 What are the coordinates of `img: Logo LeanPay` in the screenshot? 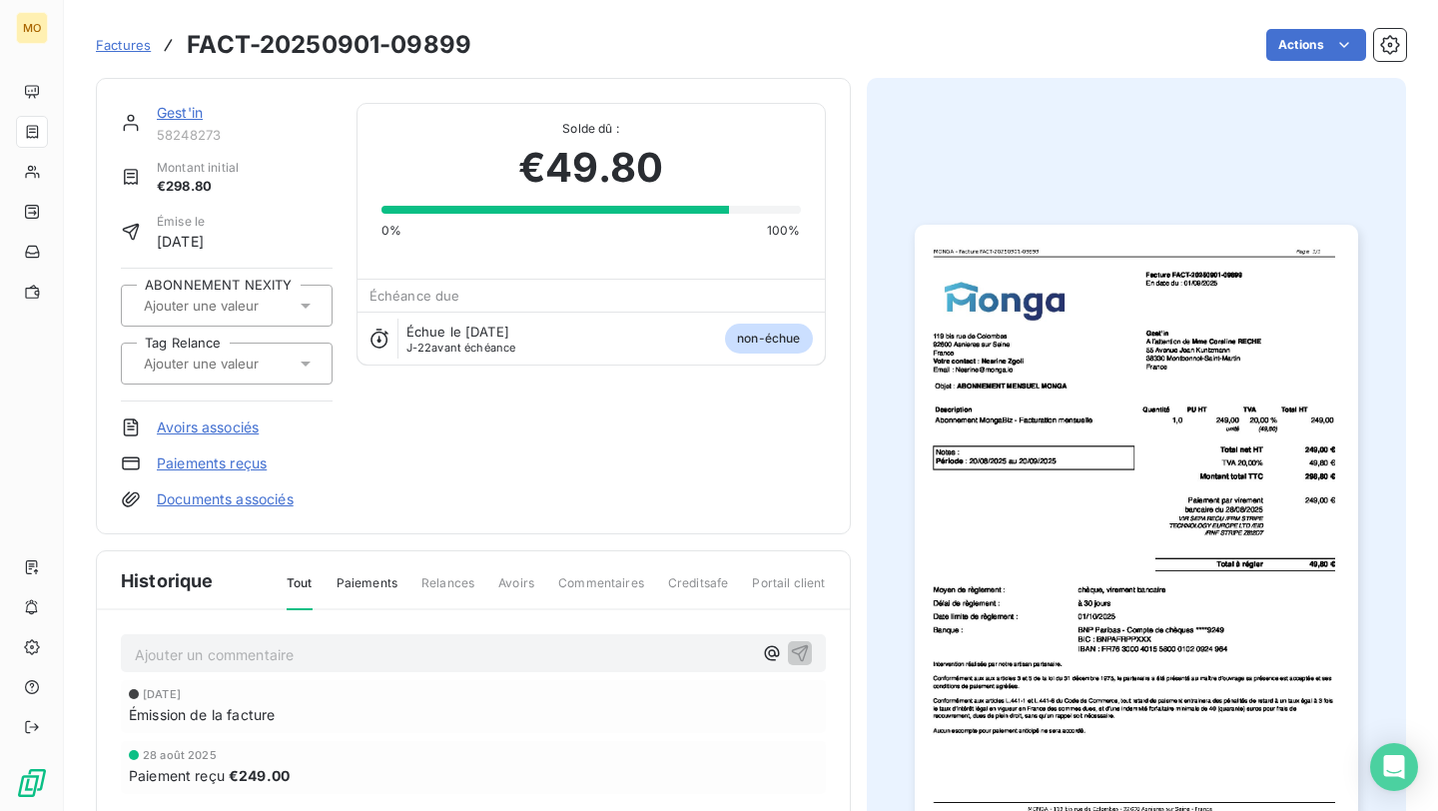 It's located at (32, 783).